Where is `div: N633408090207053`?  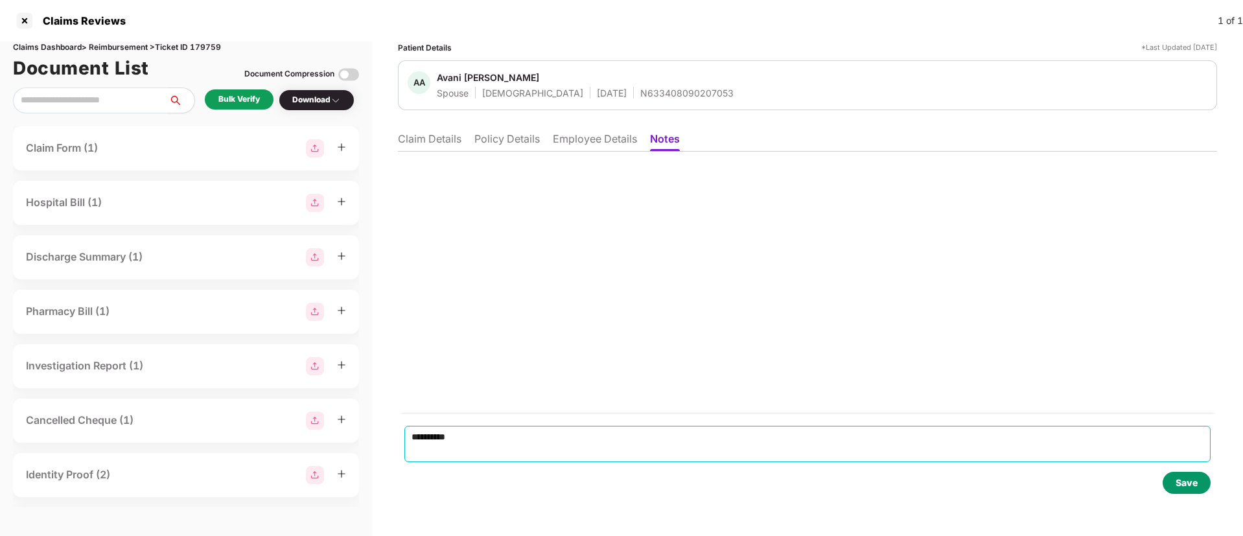 div: N633408090207053 is located at coordinates (687, 93).